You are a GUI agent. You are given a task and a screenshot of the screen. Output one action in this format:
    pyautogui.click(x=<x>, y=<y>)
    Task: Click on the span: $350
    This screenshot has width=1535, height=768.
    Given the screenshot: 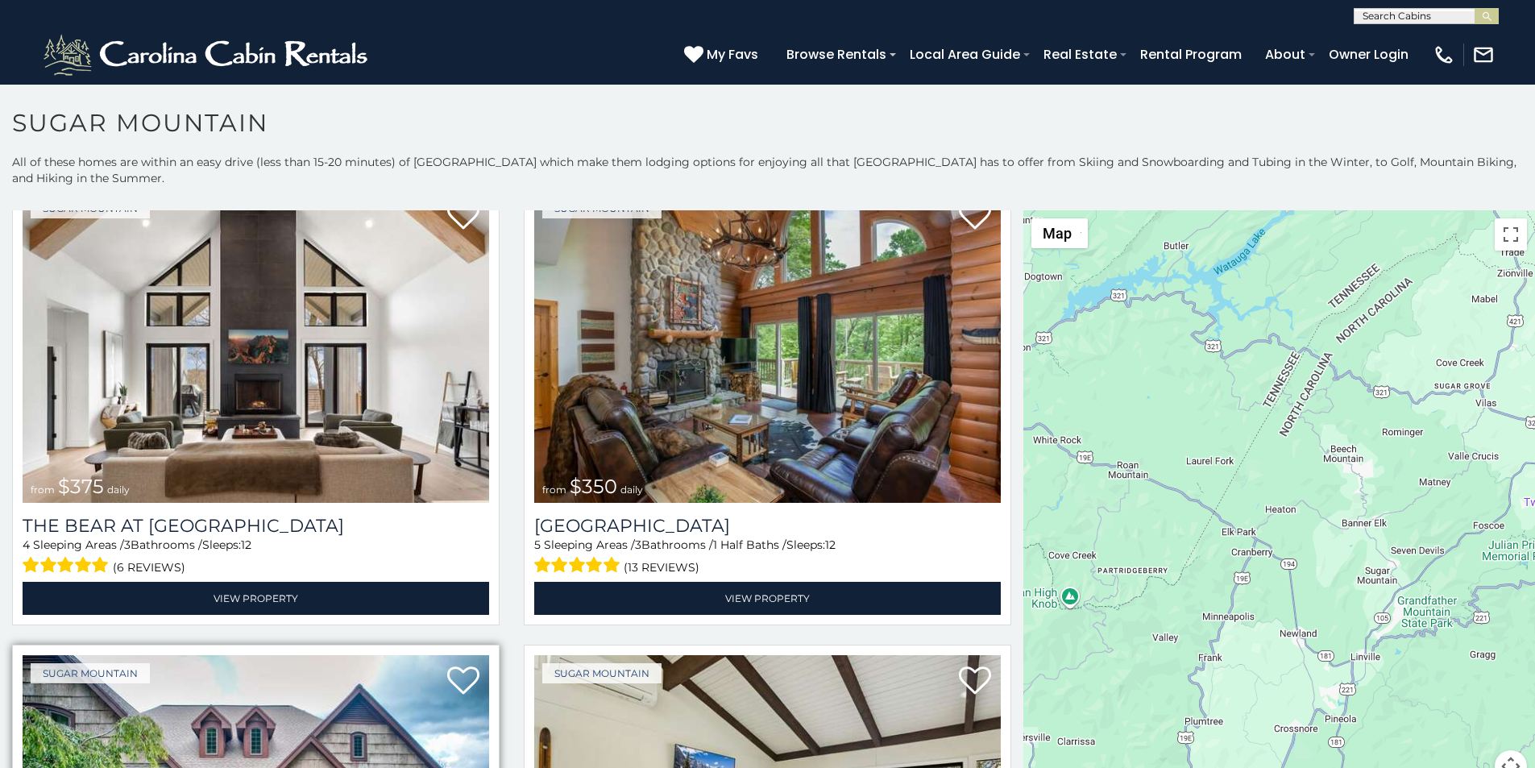 What is the action you would take?
    pyautogui.click(x=593, y=486)
    